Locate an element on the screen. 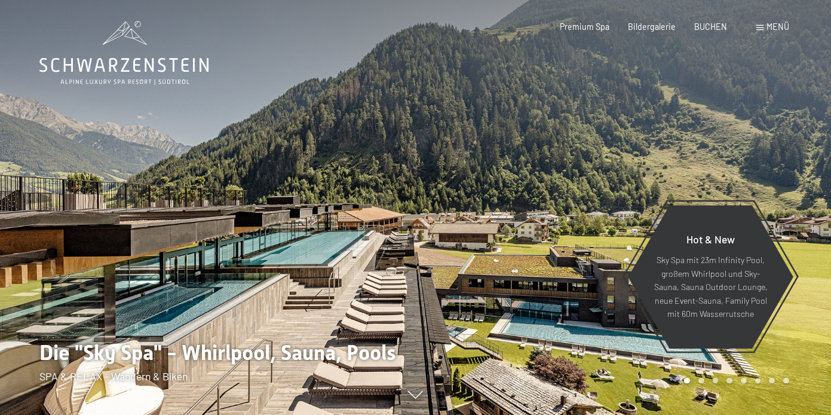 This screenshot has height=415, width=831. a: Bildergalerie is located at coordinates (652, 26).